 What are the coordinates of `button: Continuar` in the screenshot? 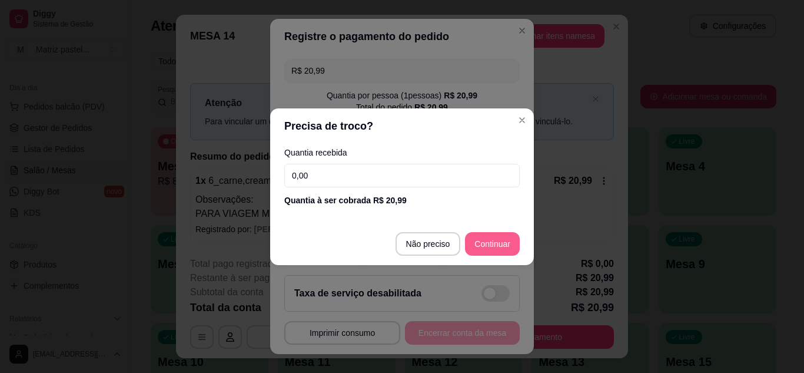 It's located at (492, 244).